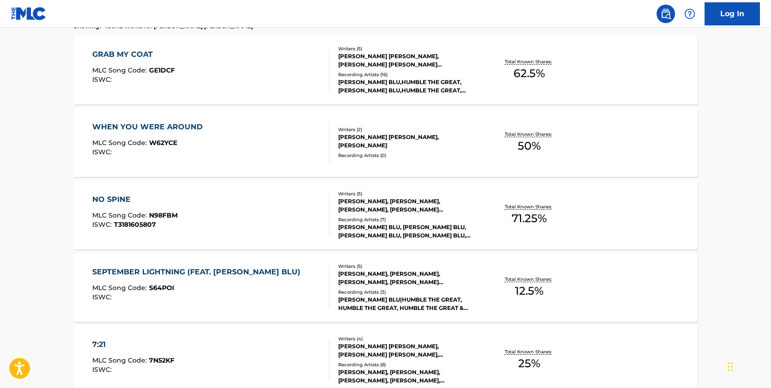  What do you see at coordinates (150, 127) in the screenshot?
I see `div: WHEN YOU WERE AROUND` at bounding box center [150, 127].